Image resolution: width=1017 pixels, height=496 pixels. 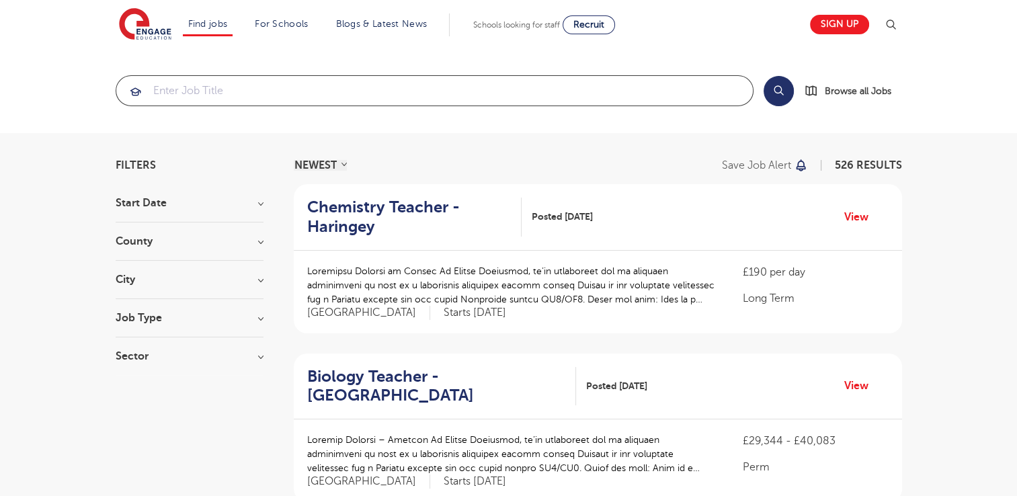 What do you see at coordinates (853, 91) in the screenshot?
I see `a: Browse all Jobs` at bounding box center [853, 91].